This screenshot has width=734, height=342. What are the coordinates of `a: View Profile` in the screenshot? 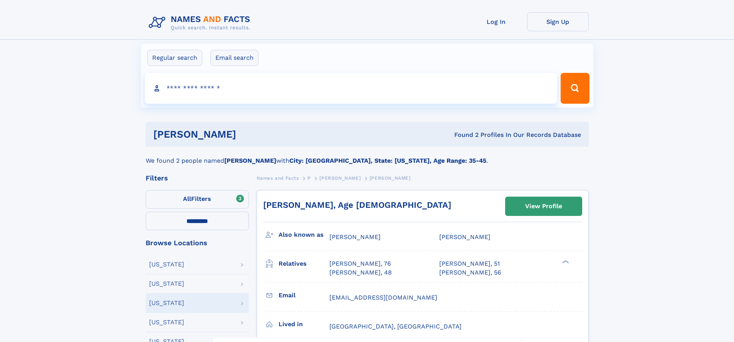 It's located at (544, 206).